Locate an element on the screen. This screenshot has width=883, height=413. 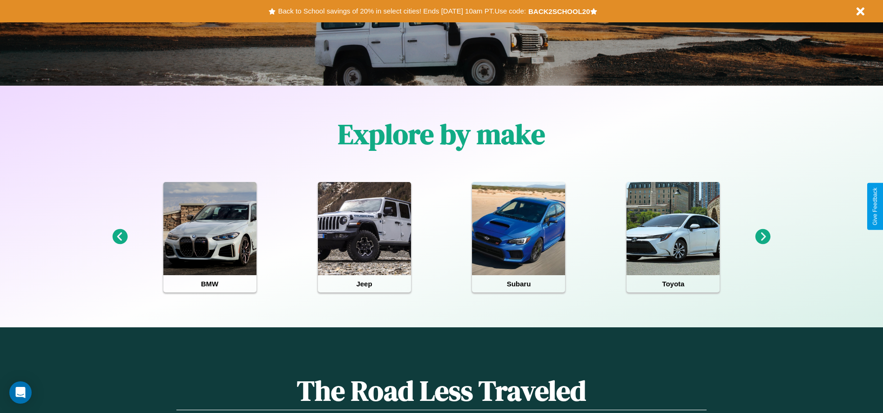
h4: BMW is located at coordinates (210, 284).